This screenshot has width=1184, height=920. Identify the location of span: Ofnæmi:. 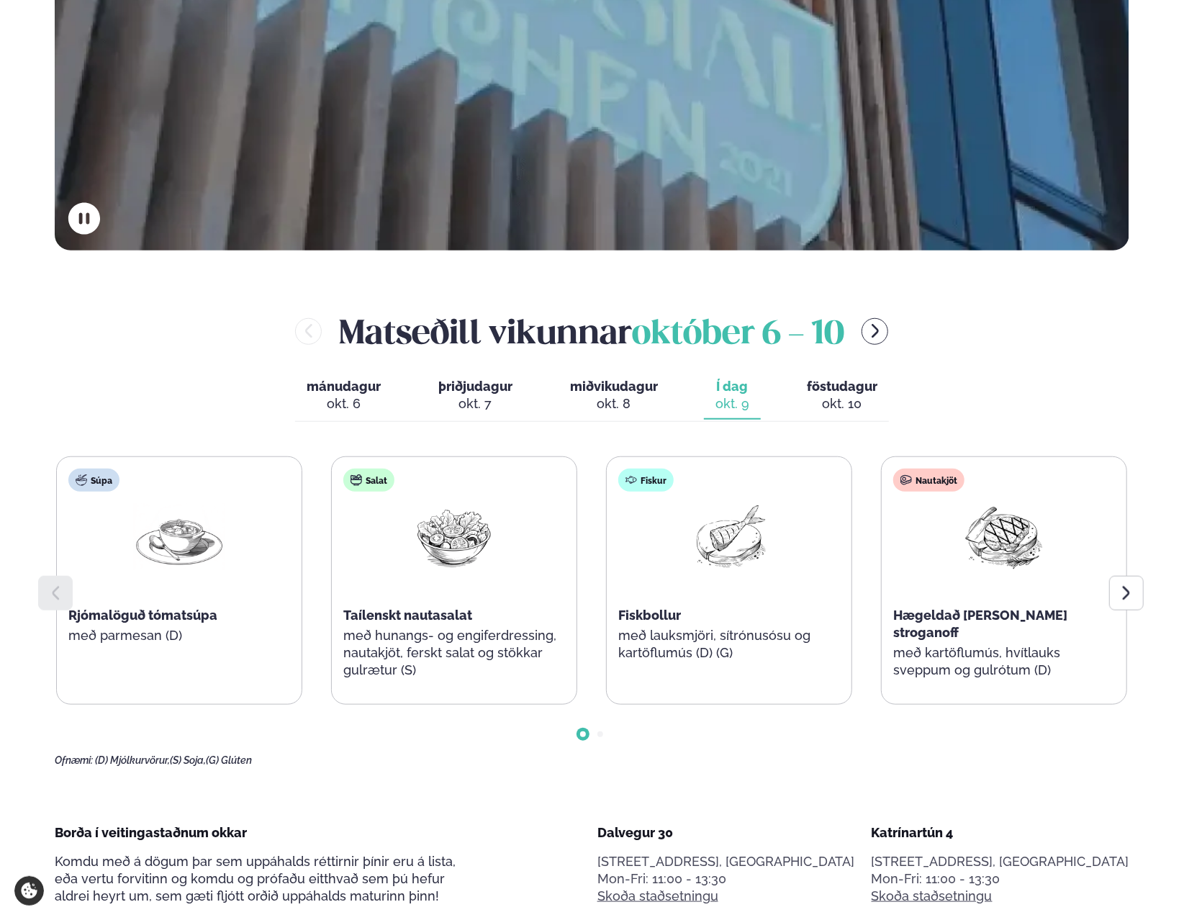
(73, 760).